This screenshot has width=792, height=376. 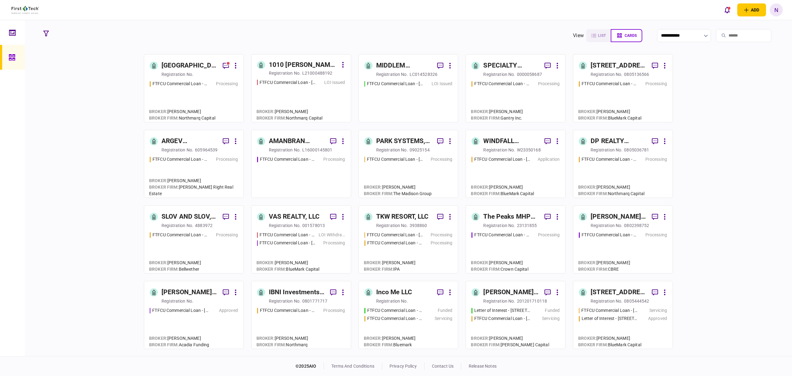 What do you see at coordinates (190, 141) in the screenshot?
I see `div: ARGEV EDGEWATER HOLDINGS LLC` at bounding box center [190, 141].